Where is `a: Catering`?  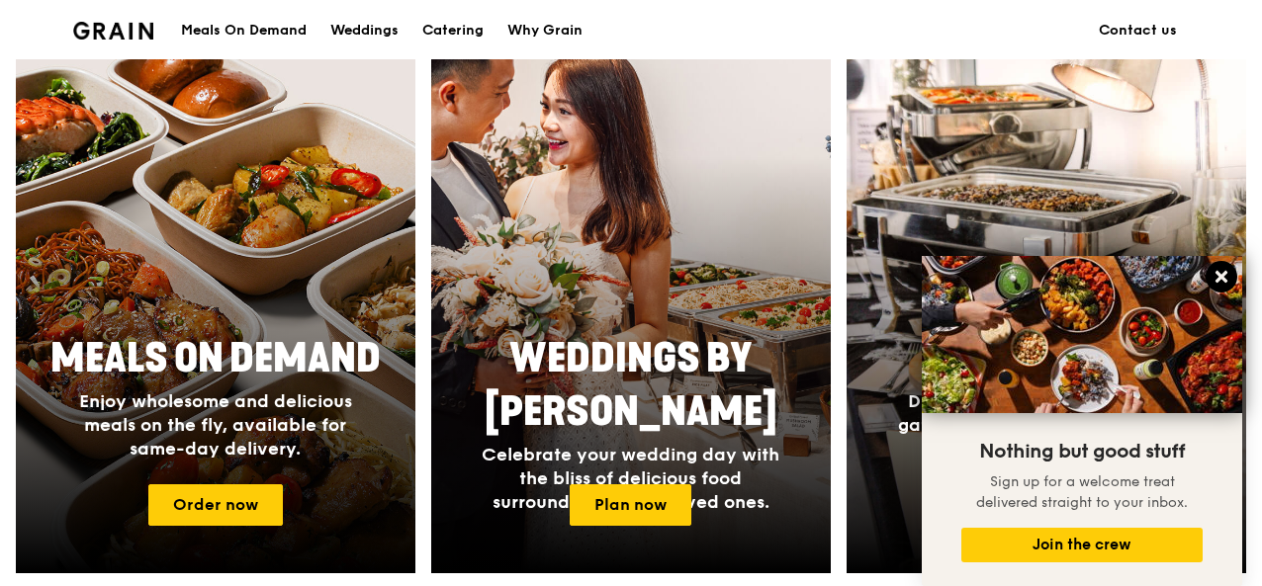
a: Catering is located at coordinates (453, 31).